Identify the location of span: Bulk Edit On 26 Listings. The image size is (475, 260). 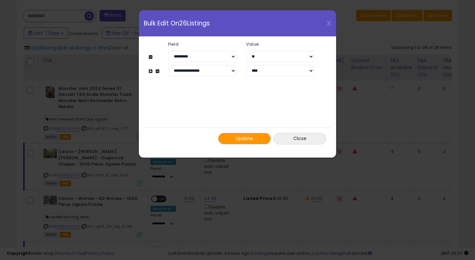
(177, 23).